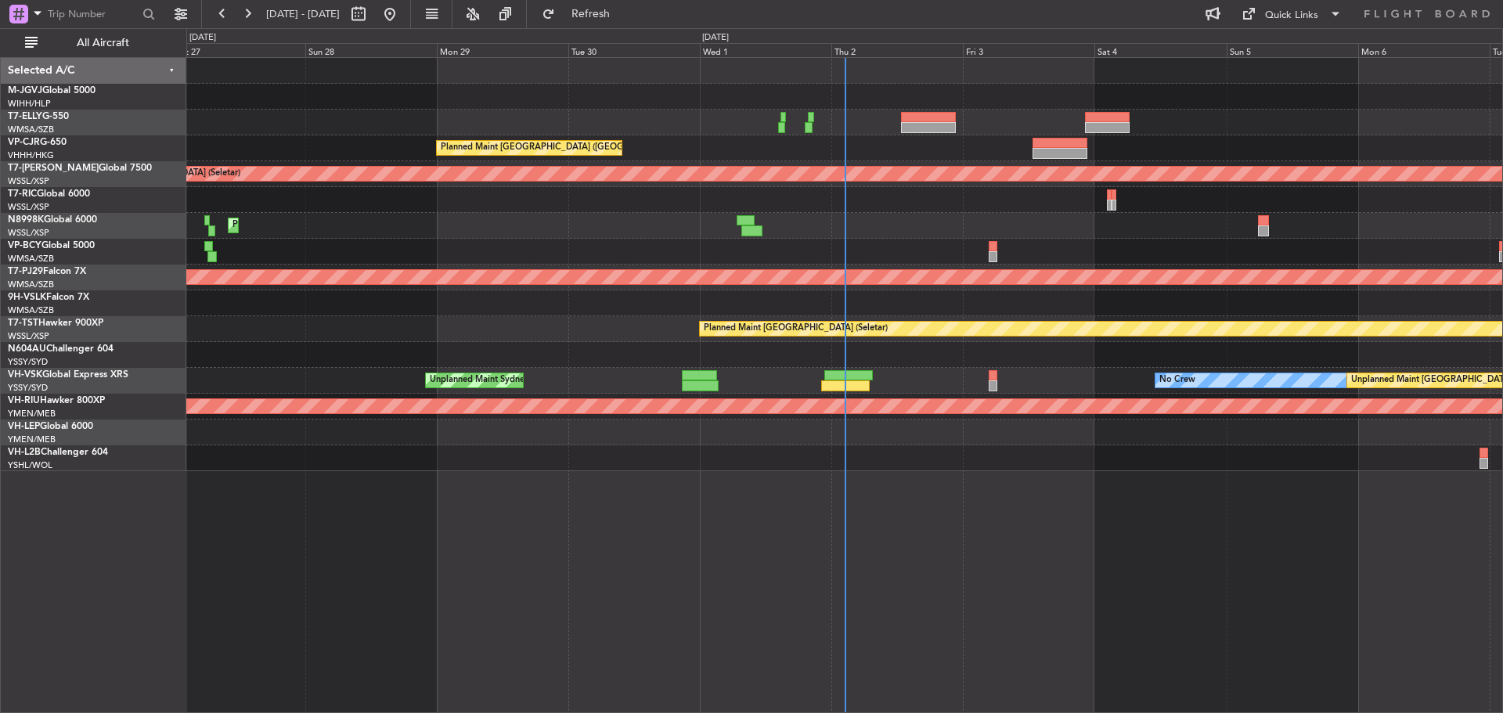 This screenshot has height=713, width=1503. What do you see at coordinates (503, 50) in the screenshot?
I see `div: Mon 29` at bounding box center [503, 50].